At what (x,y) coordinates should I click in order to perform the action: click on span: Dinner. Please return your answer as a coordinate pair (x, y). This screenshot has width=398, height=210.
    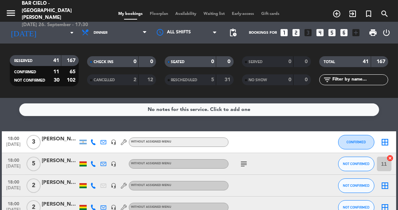
    Looking at the image, I should click on (101, 33).